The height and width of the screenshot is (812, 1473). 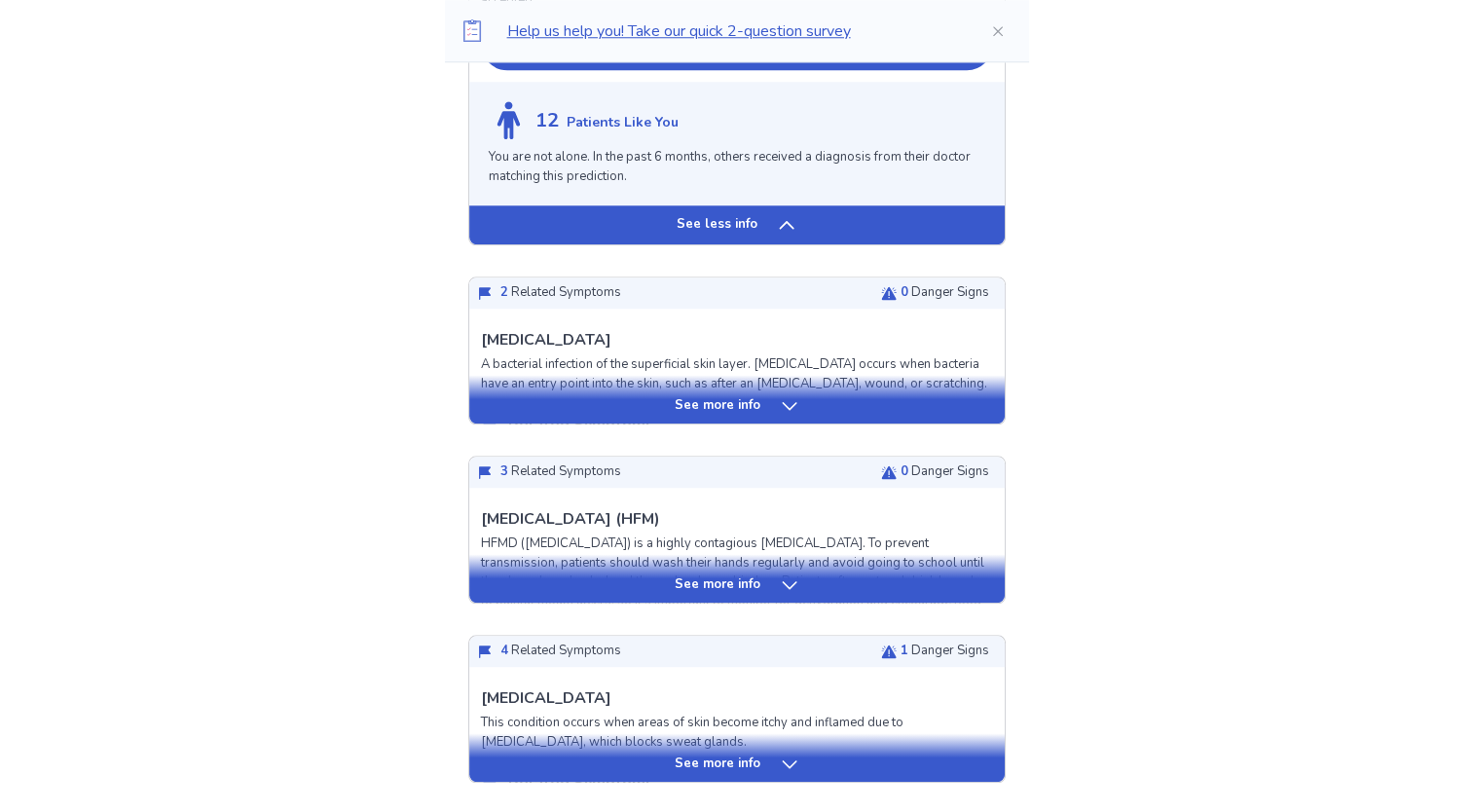 What do you see at coordinates (504, 471) in the screenshot?
I see `span: 3` at bounding box center [504, 471].